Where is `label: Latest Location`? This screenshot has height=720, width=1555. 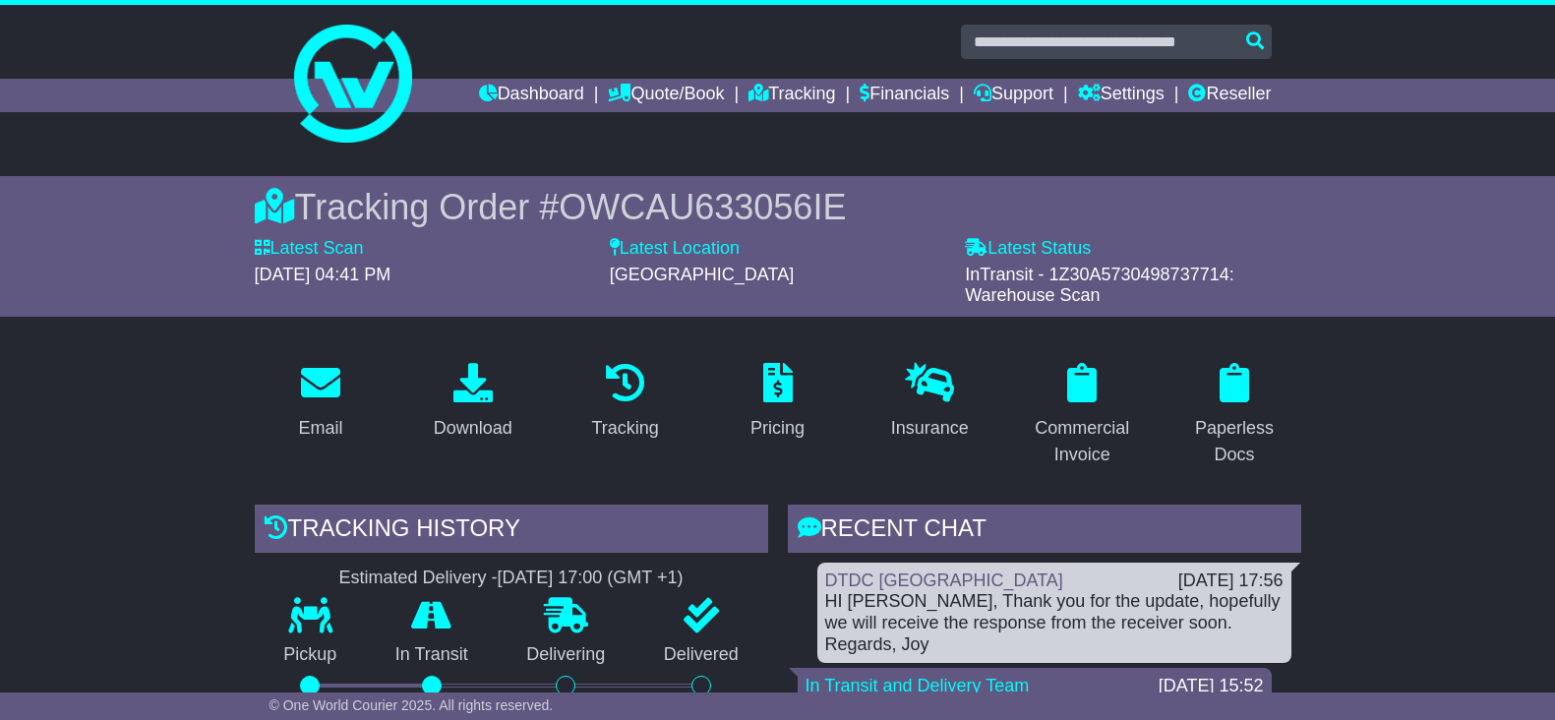
label: Latest Location is located at coordinates (675, 249).